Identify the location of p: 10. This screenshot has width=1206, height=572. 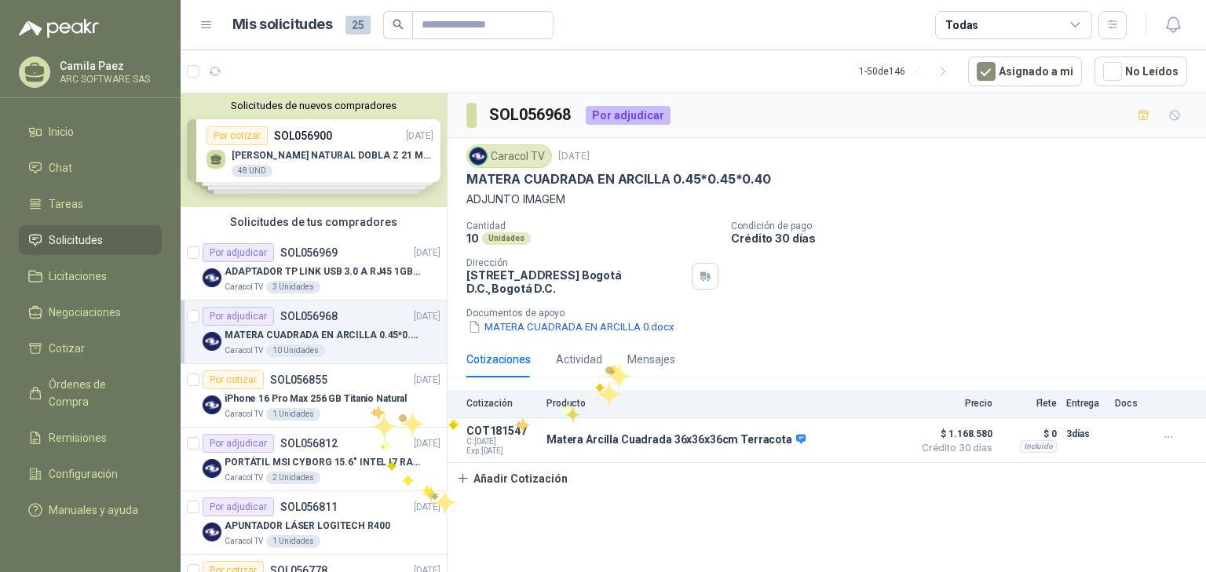
(473, 238).